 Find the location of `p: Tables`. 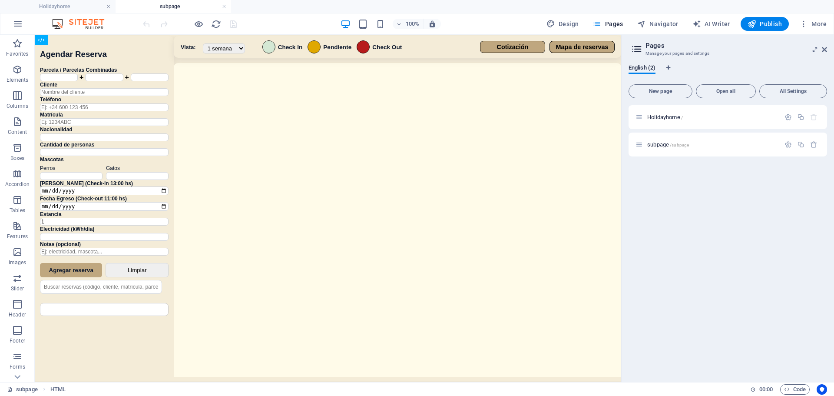

p: Tables is located at coordinates (17, 210).